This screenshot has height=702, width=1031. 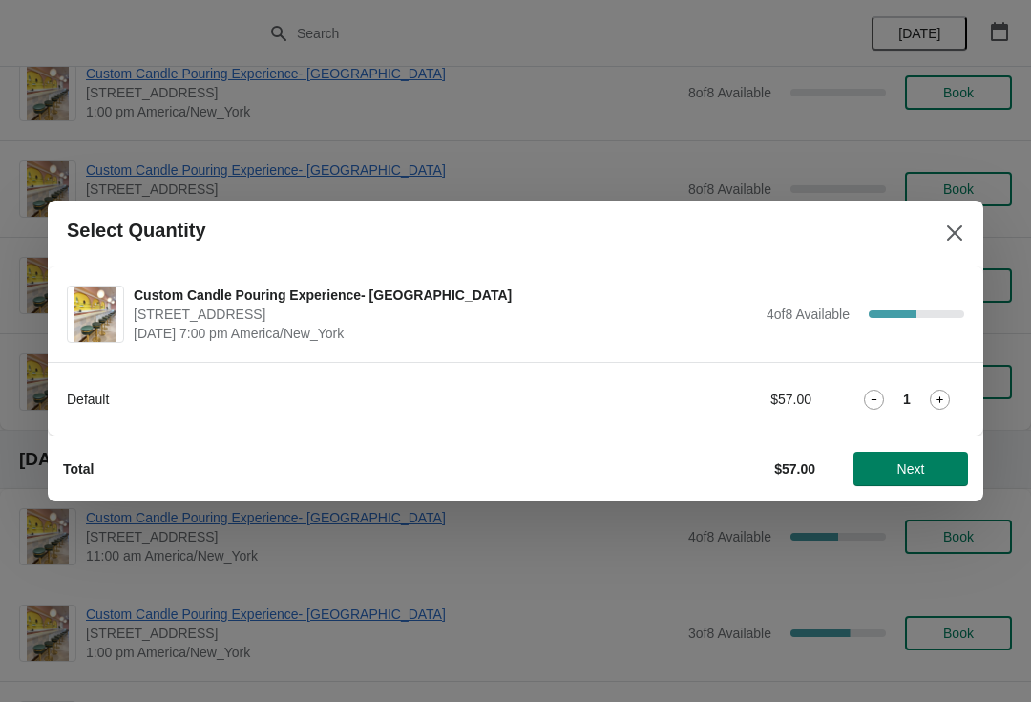 What do you see at coordinates (331, 399) in the screenshot?
I see `div: Default` at bounding box center [331, 399].